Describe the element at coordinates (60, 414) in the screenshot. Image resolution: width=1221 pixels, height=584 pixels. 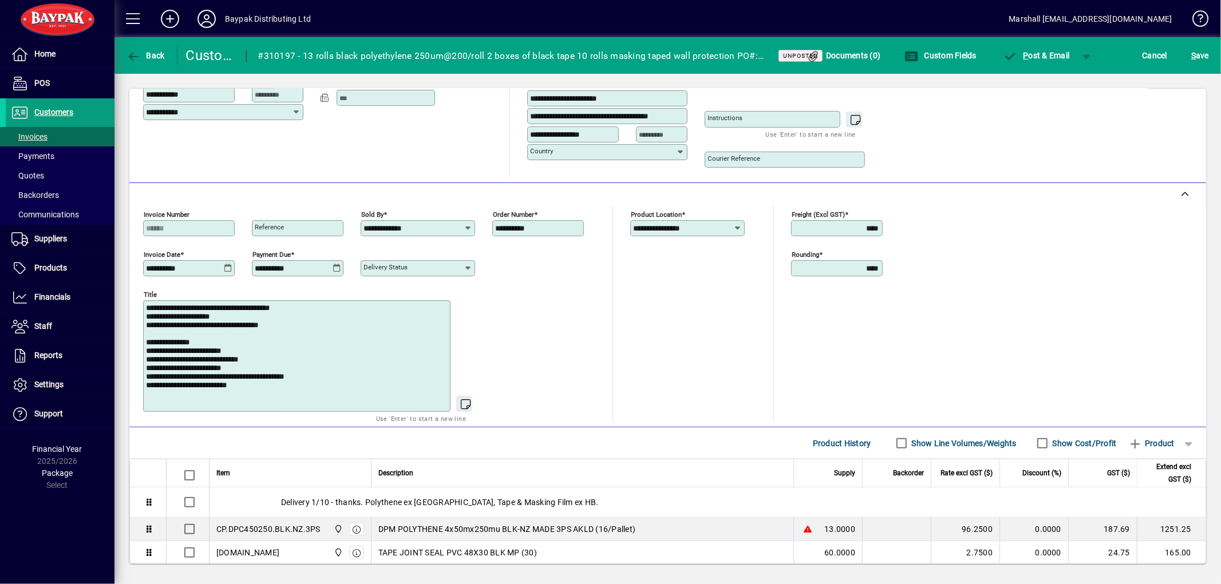
I see `a: Support` at that location.